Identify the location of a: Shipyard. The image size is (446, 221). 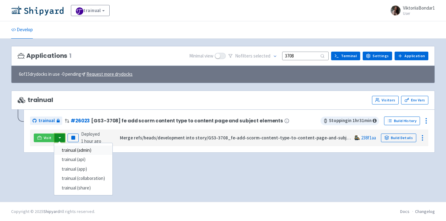
(51, 212).